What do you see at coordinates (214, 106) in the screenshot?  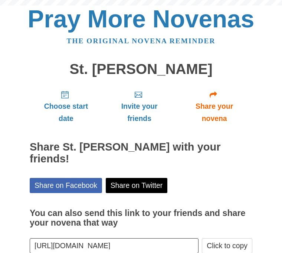 I see `a: Share your novena` at bounding box center [214, 106].